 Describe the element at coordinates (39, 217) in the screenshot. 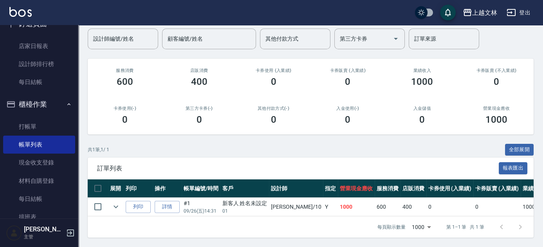

I see `a: 排班表` at that location.